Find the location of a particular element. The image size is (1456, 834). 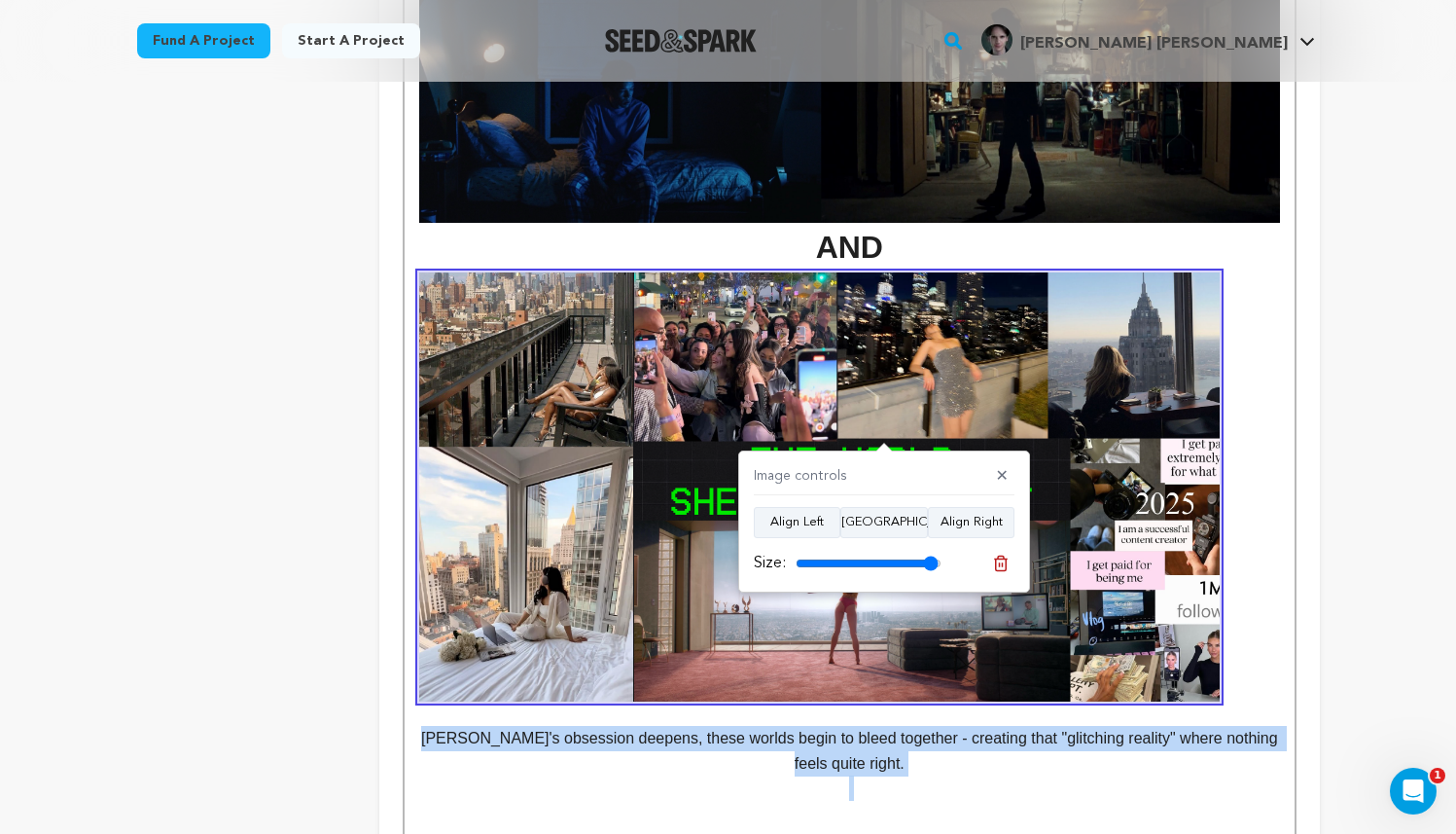

h4: Image controls is located at coordinates (800, 476).